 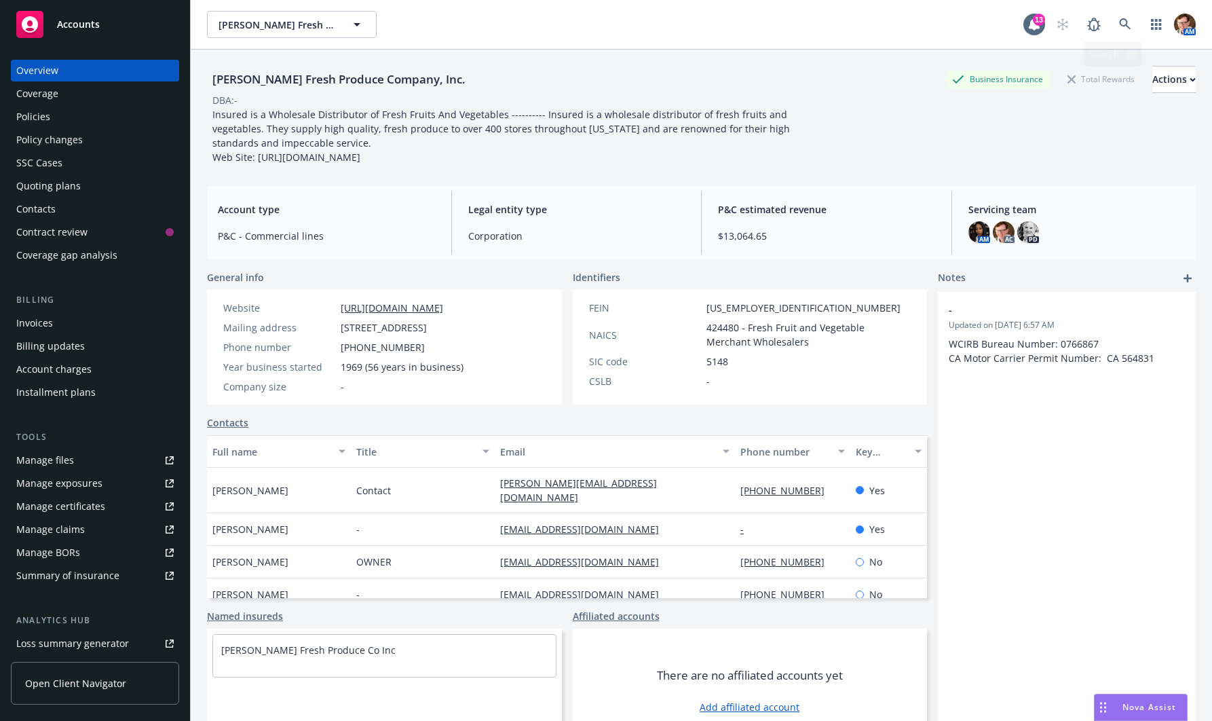 I want to click on div: DBA: -, so click(x=225, y=100).